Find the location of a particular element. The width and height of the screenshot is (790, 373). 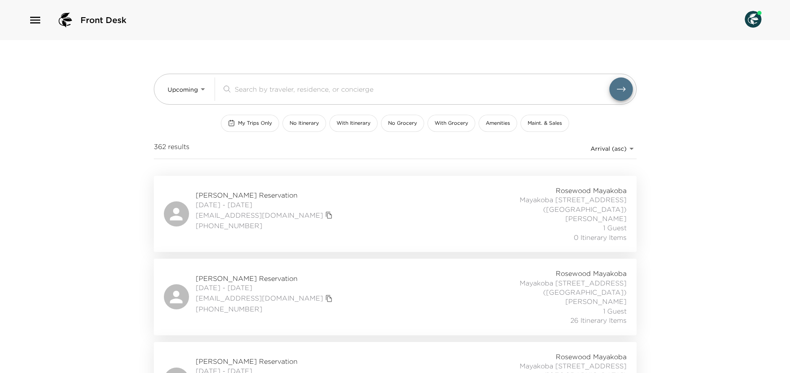

span: No Itinerary is located at coordinates (304, 123).